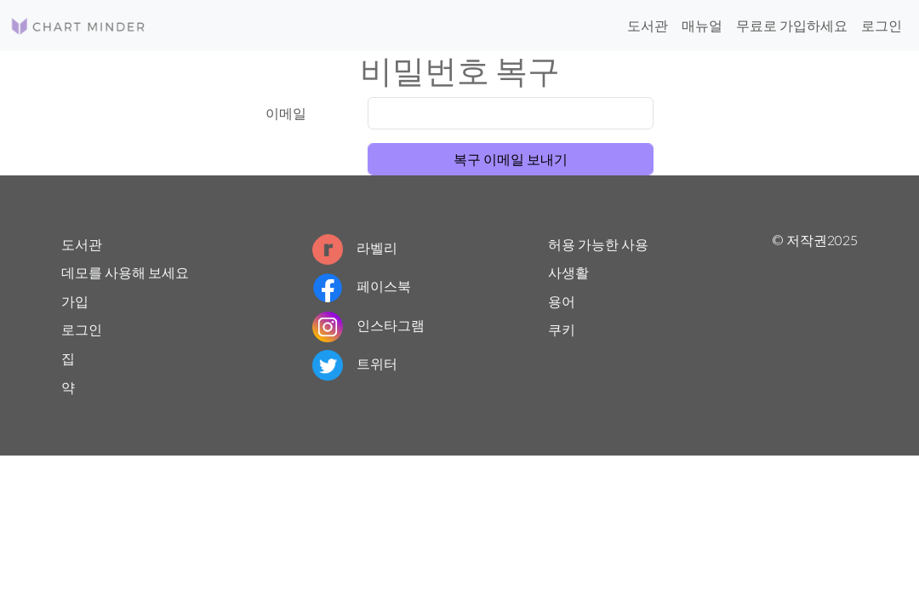 This screenshot has height=602, width=919. Describe the element at coordinates (355, 247) in the screenshot. I see `a: 라벨리` at that location.